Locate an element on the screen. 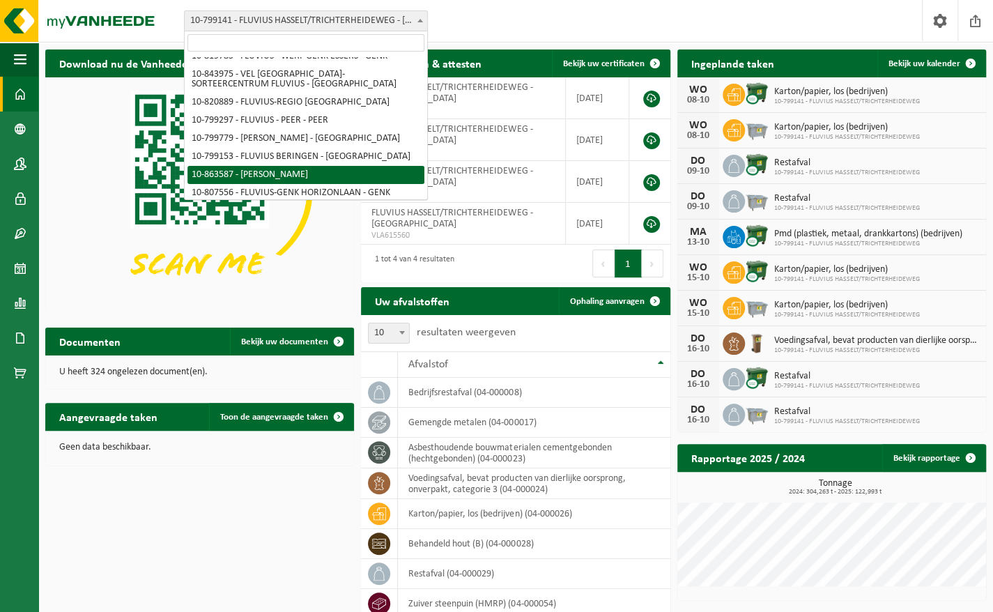 This screenshot has width=993, height=612. span: Bekijk uw documenten is located at coordinates (284, 342).